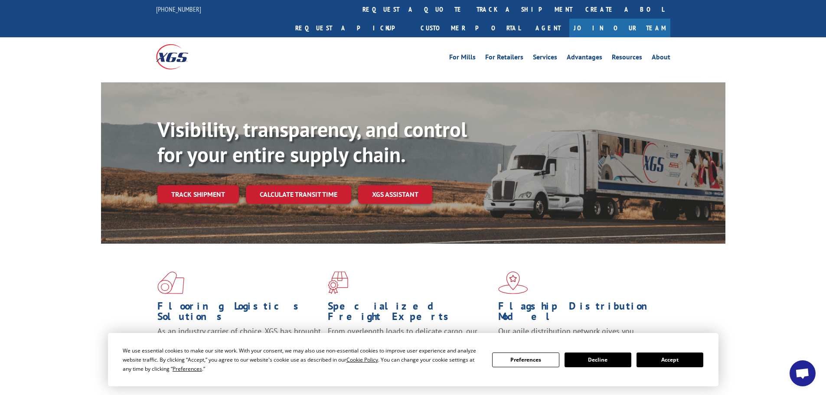 Image resolution: width=826 pixels, height=395 pixels. I want to click on p: From overlength loads to delicate cargo, our experienced staff knows the best way to move your fr..., so click(410, 345).